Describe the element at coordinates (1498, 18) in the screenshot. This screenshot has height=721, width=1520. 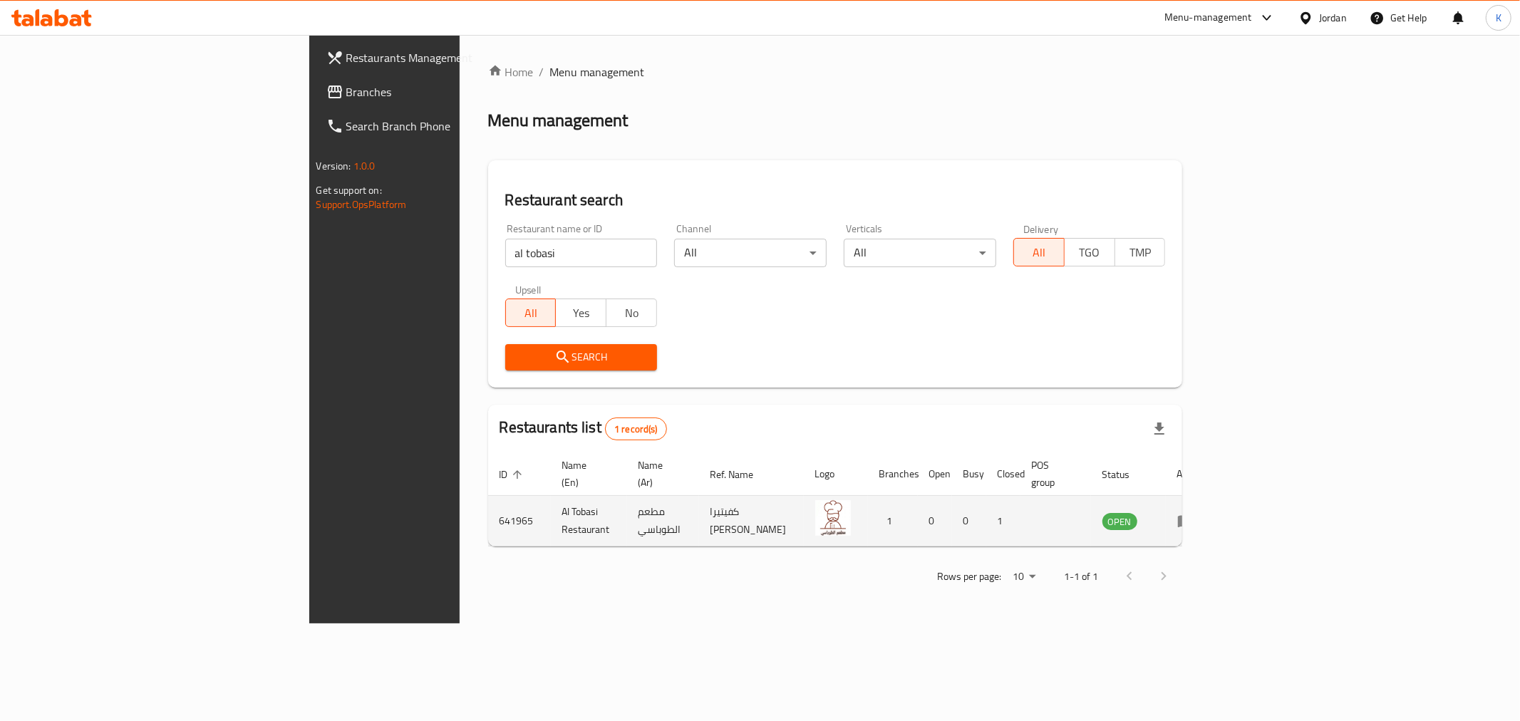
I see `span: K` at that location.